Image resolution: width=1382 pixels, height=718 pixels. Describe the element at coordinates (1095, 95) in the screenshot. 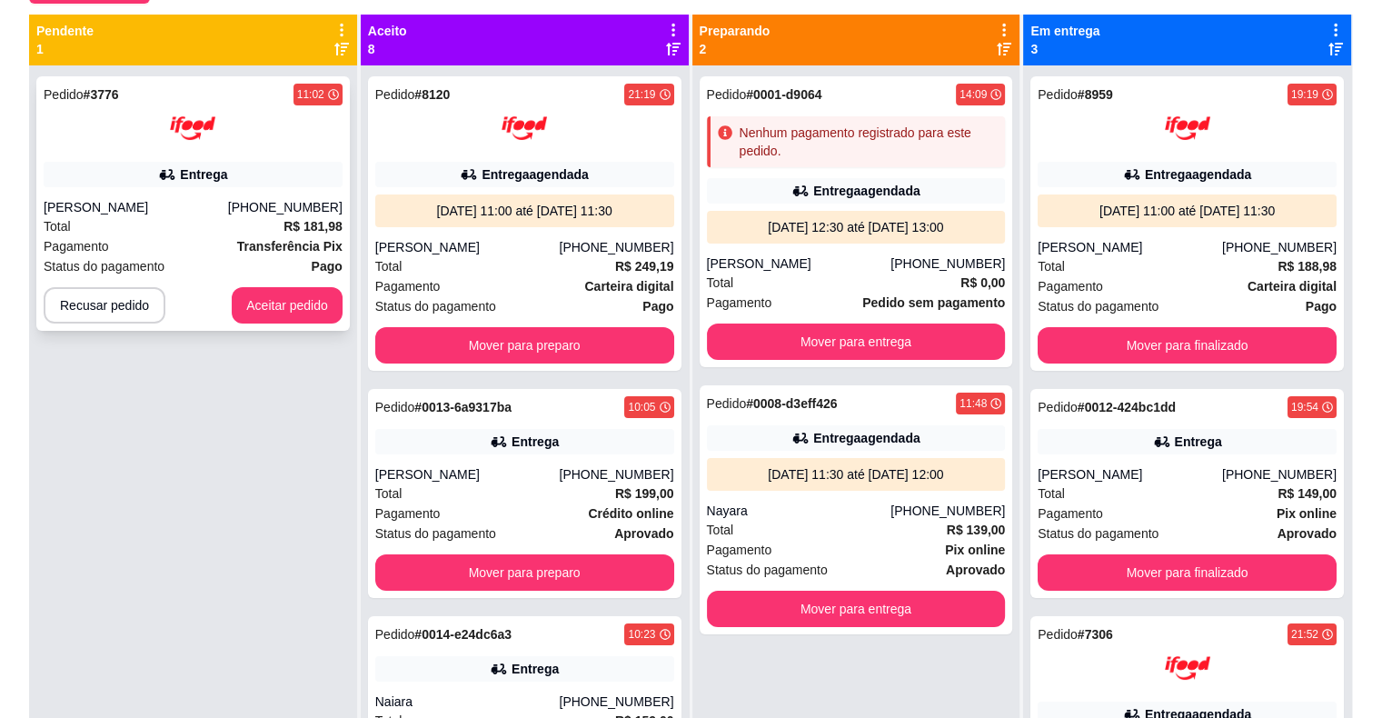

I see `strong: # 8959` at that location.